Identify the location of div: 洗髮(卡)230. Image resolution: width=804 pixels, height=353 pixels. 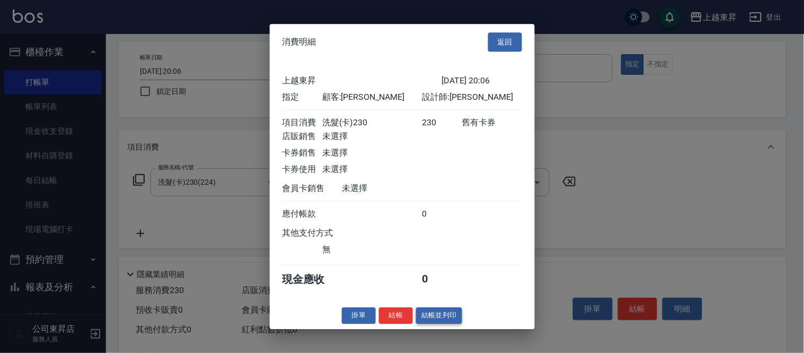
(372, 122).